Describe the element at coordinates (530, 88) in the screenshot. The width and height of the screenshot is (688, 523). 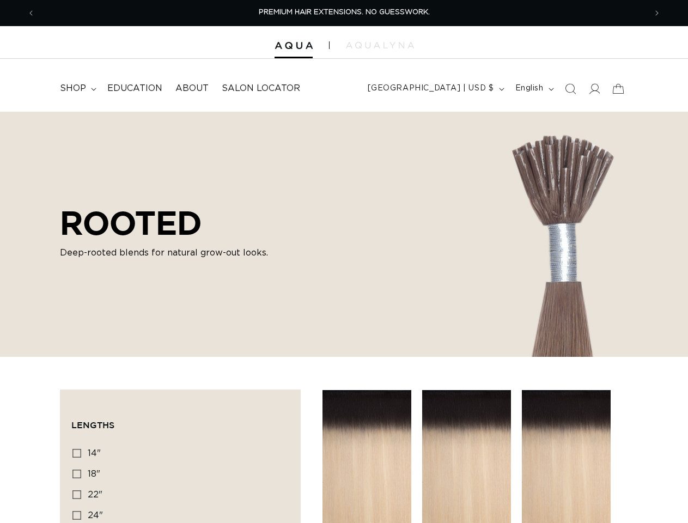
I see `span: English` at that location.